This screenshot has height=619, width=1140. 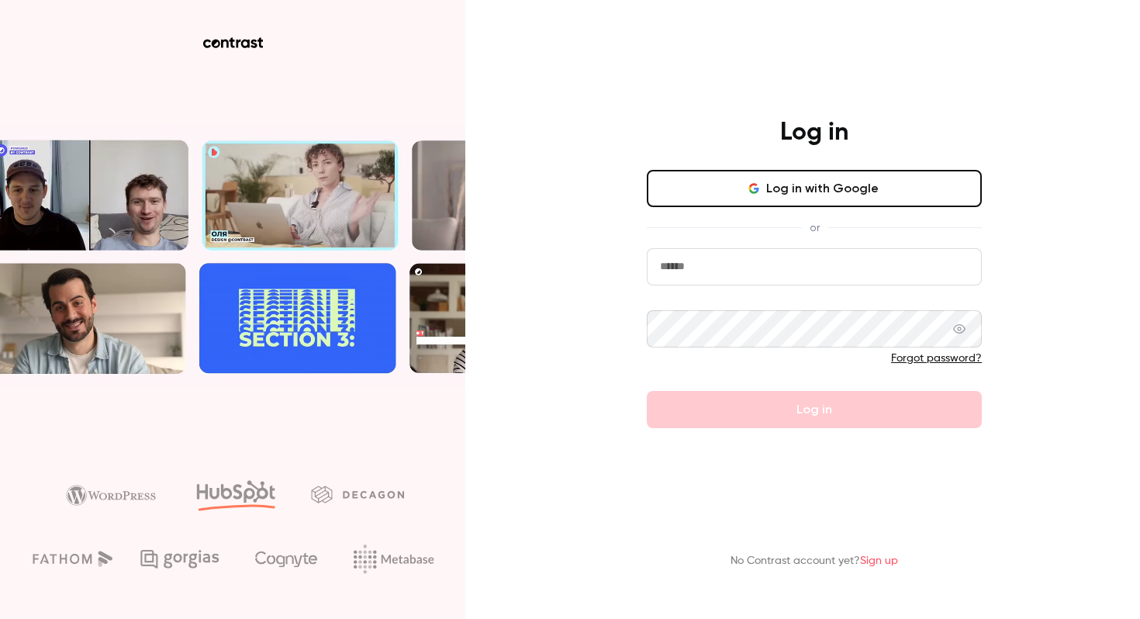 What do you see at coordinates (814, 133) in the screenshot?
I see `h4: Log in` at bounding box center [814, 133].